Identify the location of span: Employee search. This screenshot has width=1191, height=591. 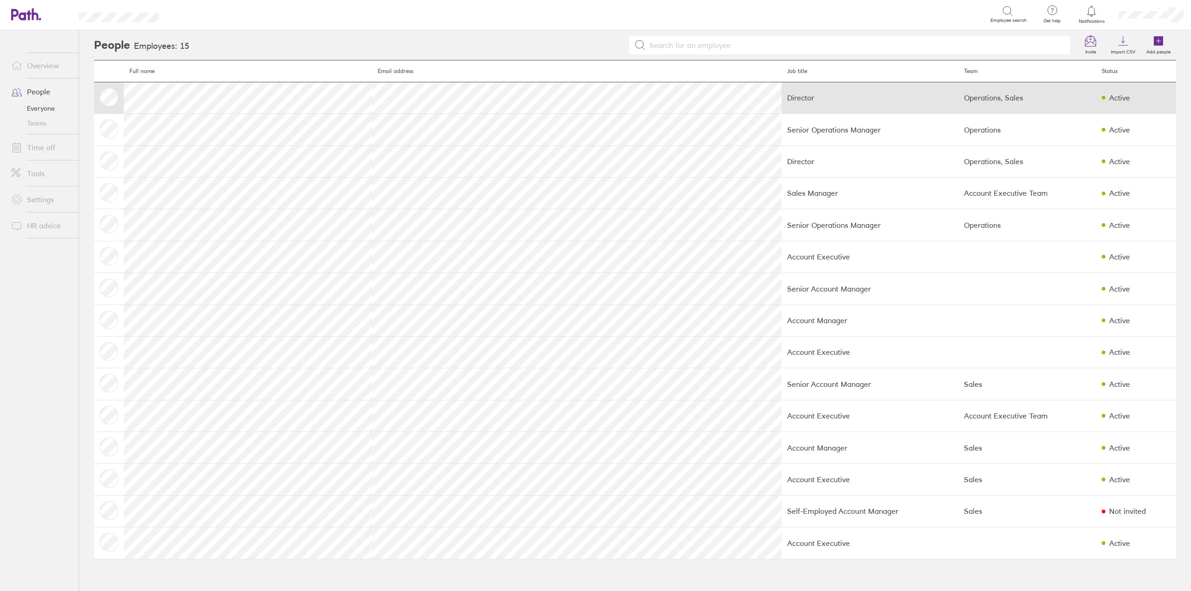
(1009, 20).